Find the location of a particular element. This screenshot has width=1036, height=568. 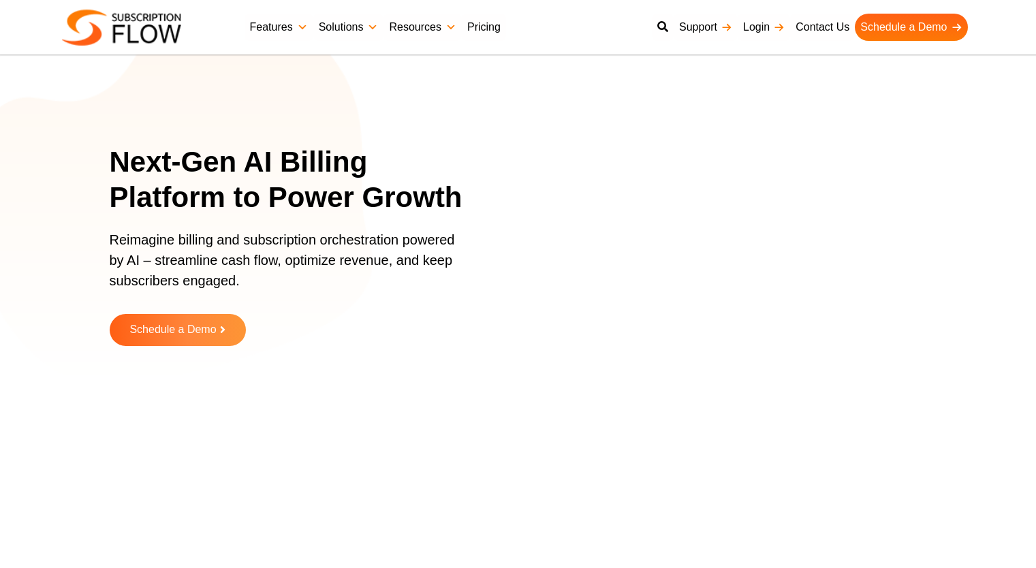

a: Features is located at coordinates (278, 27).